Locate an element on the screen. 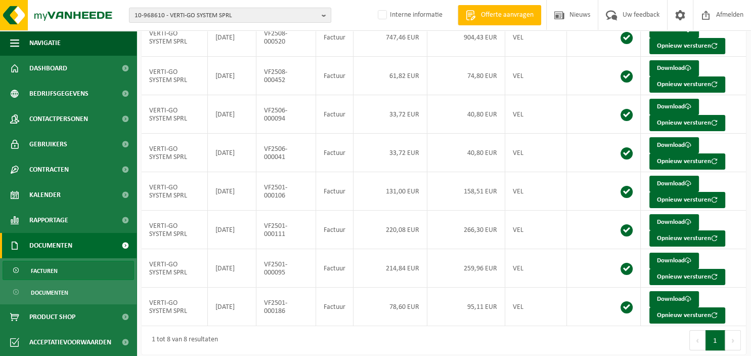 This screenshot has height=356, width=751. button: Previous is located at coordinates (697, 340).